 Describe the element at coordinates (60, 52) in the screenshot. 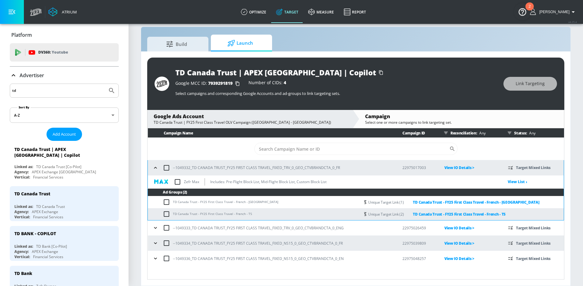

I see `p: Youtube` at that location.